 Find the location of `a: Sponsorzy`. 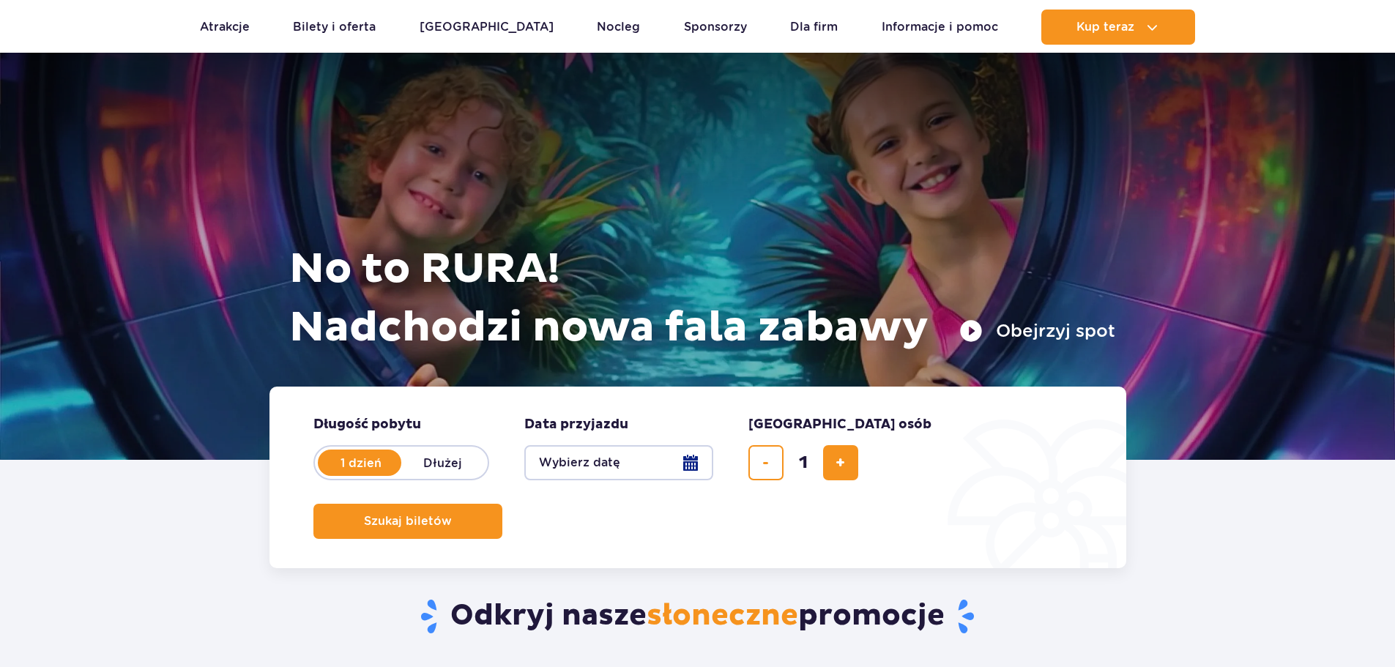

a: Sponsorzy is located at coordinates (715, 27).